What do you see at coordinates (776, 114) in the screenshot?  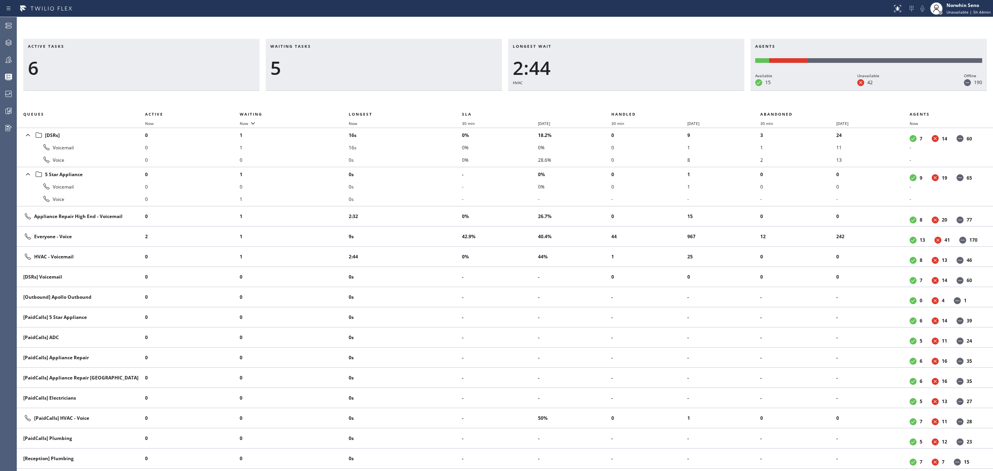 I see `span: Abandoned` at bounding box center [776, 114].